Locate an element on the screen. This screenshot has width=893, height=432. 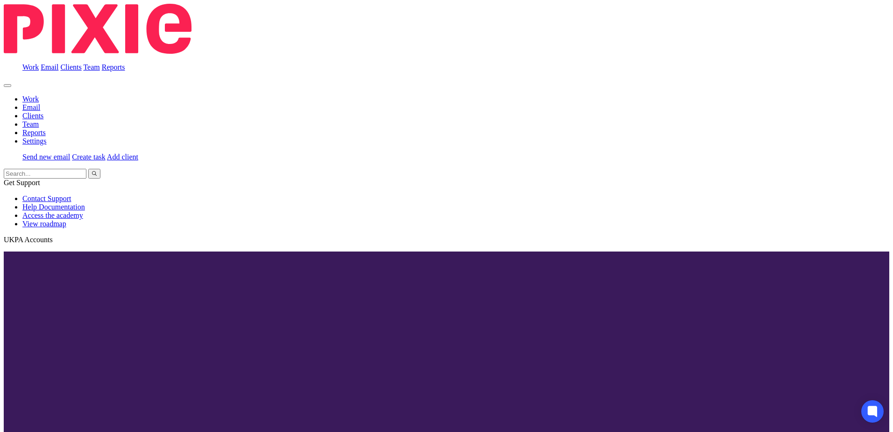
img: Pixie is located at coordinates (98, 28).